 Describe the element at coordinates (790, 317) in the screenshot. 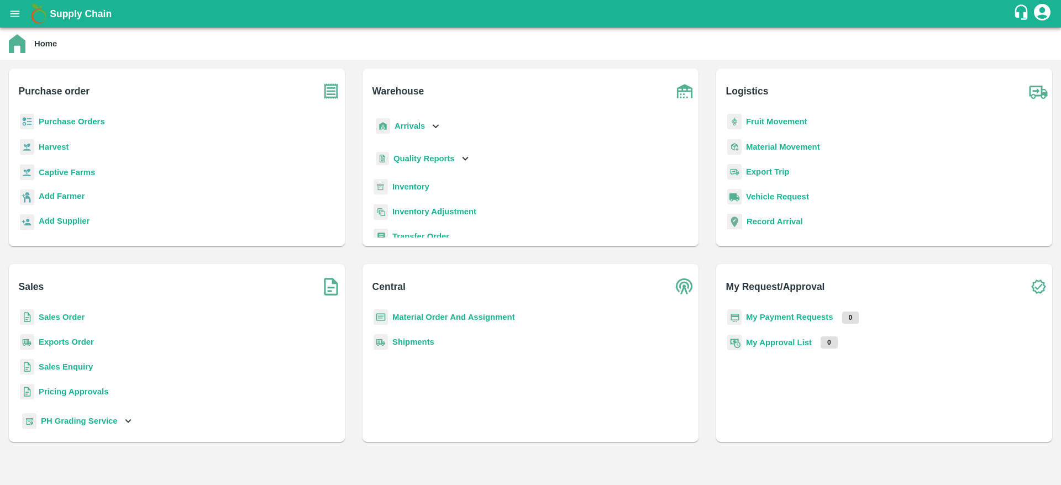

I see `b: My Payment Requests` at that location.